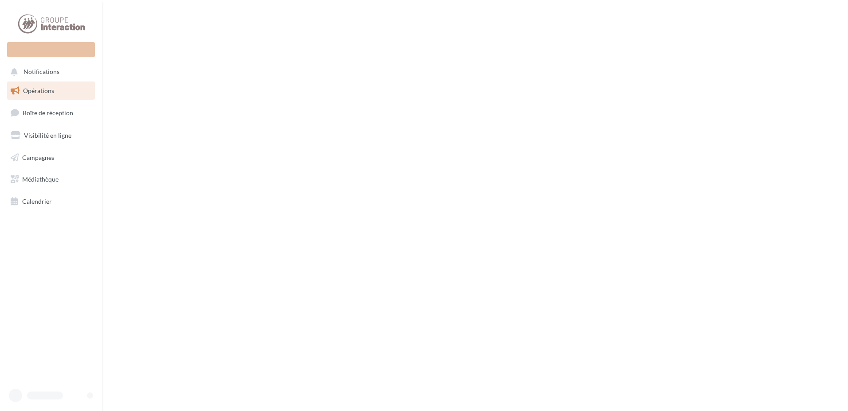  I want to click on span: Boîte de réception, so click(48, 113).